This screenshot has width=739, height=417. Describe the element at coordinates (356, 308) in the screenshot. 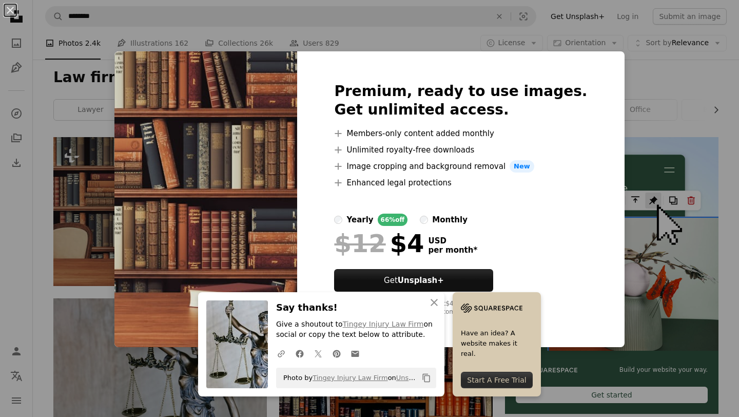

I see `h3: Say thanks!` at that location.